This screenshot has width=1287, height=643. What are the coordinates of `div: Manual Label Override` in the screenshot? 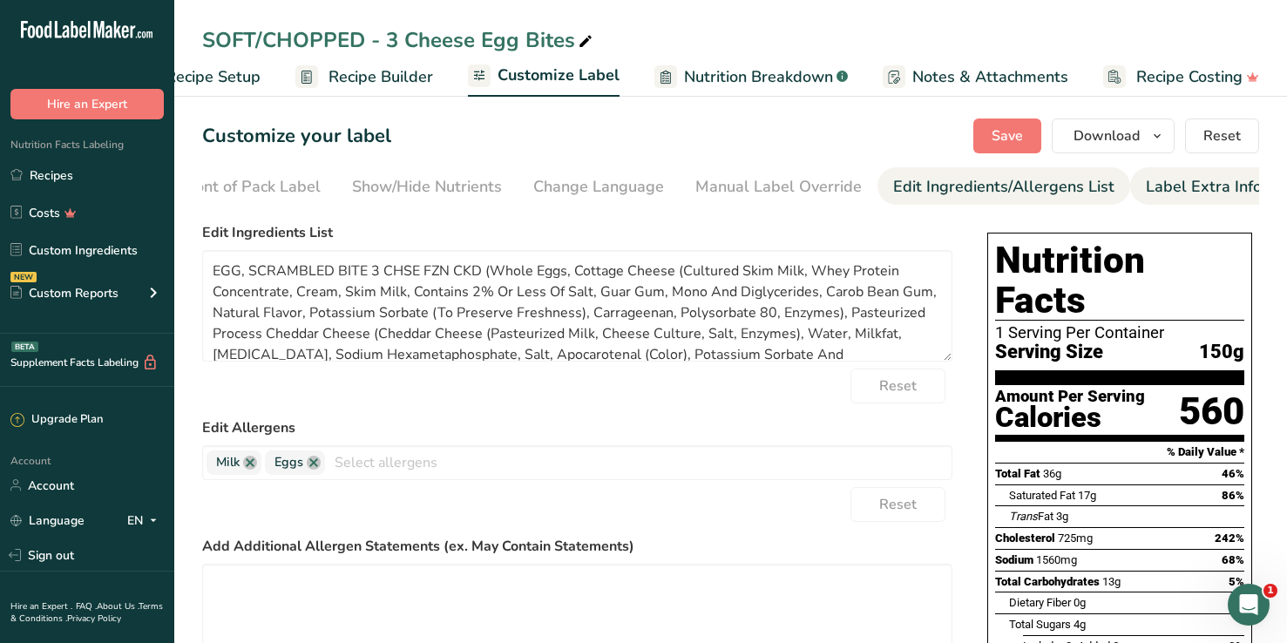 It's located at (778, 187).